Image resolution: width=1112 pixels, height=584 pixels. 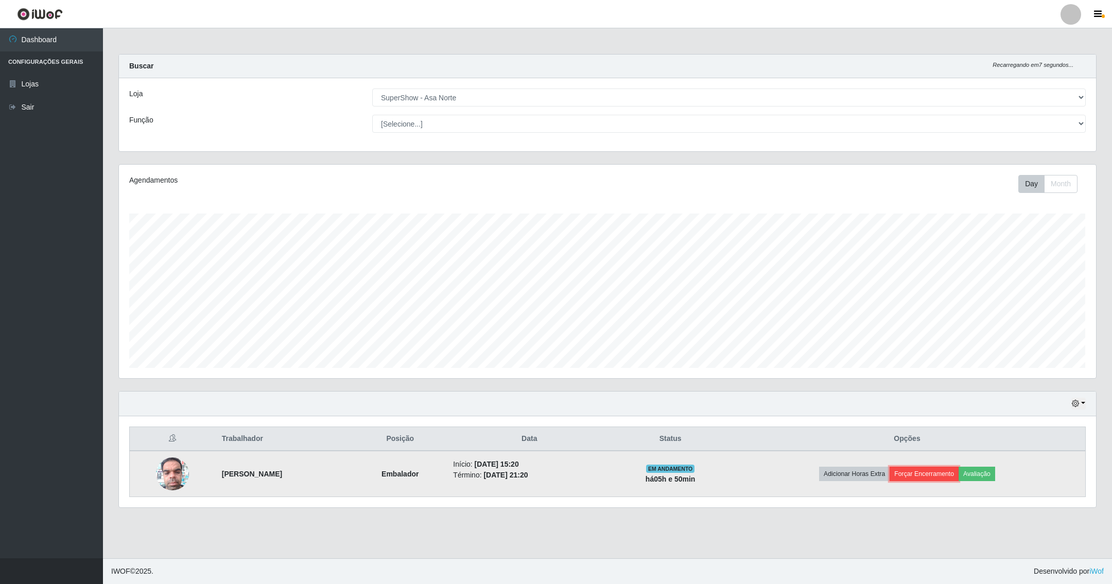 I want to click on strong: Embalador, so click(x=400, y=474).